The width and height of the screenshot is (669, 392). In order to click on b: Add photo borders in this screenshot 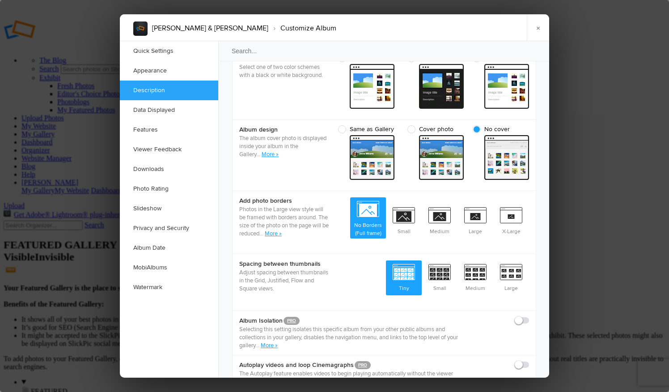, I will do `click(284, 201)`.